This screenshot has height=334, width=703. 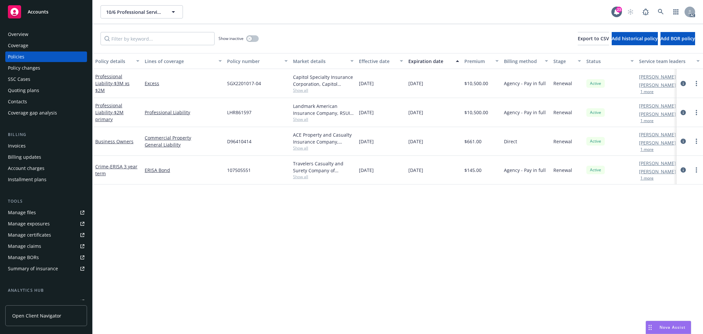 What do you see at coordinates (38, 12) in the screenshot?
I see `span: Accounts` at bounding box center [38, 12].